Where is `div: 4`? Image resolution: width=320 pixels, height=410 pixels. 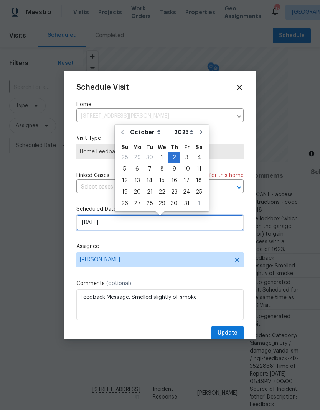
div: 4 is located at coordinates (199, 158).